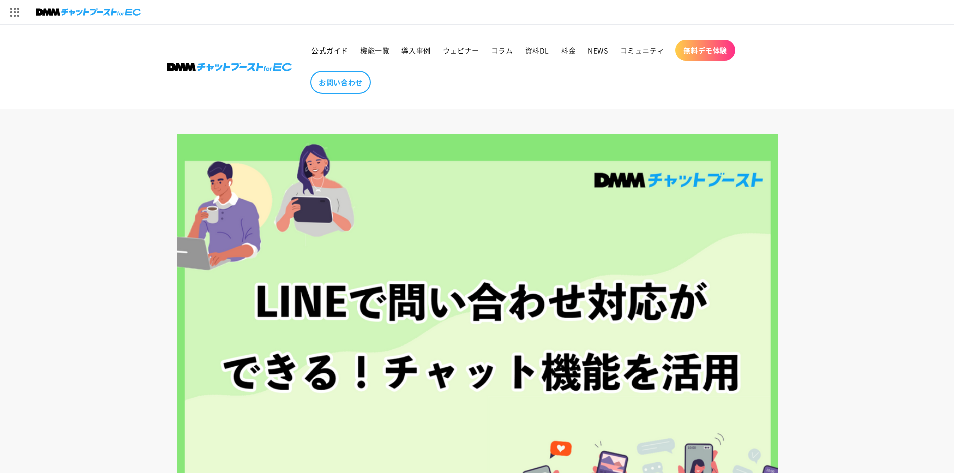 Image resolution: width=954 pixels, height=473 pixels. I want to click on span: 導入事例, so click(416, 50).